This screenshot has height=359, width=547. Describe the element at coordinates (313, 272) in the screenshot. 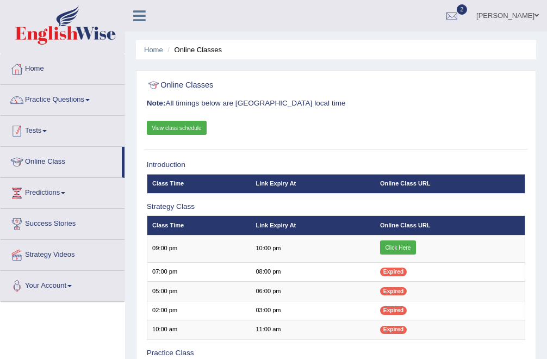

I see `td: 08:00 pm` at that location.